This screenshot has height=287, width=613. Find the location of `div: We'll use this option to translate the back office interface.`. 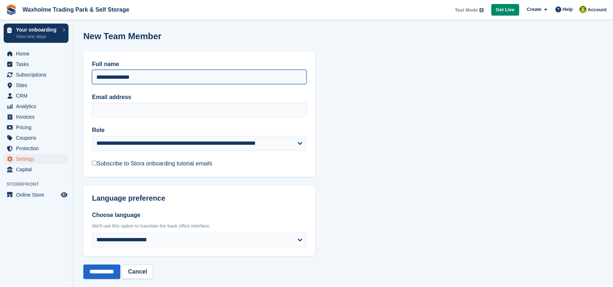

div: We'll use this option to translate the back office interface. is located at coordinates (199, 226).